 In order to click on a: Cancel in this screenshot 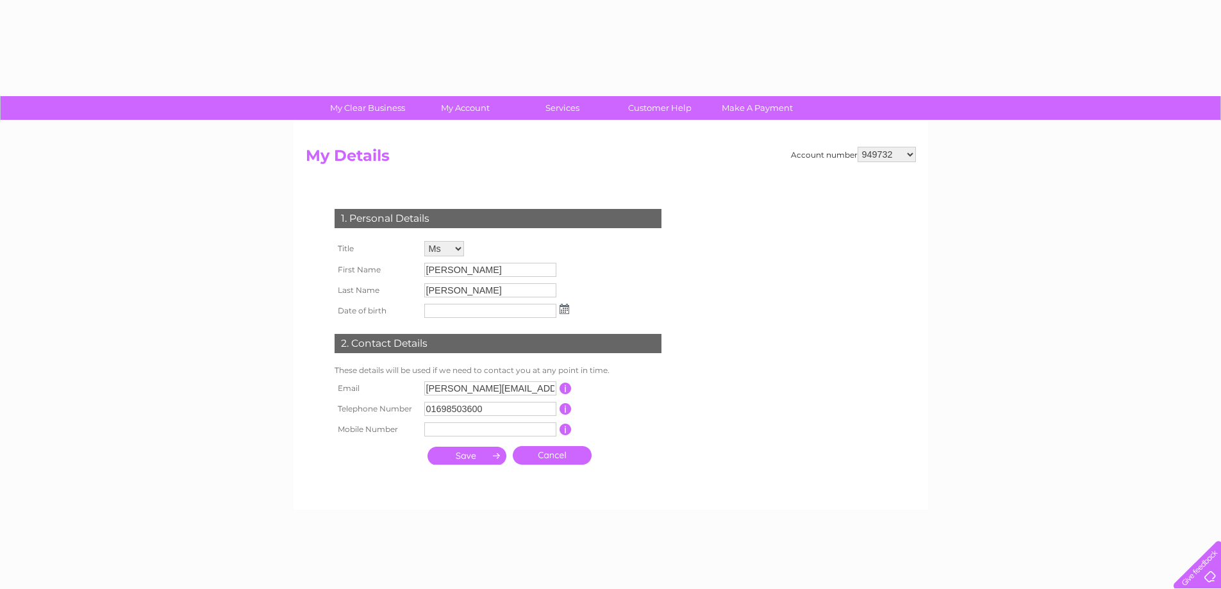, I will do `click(552, 455)`.